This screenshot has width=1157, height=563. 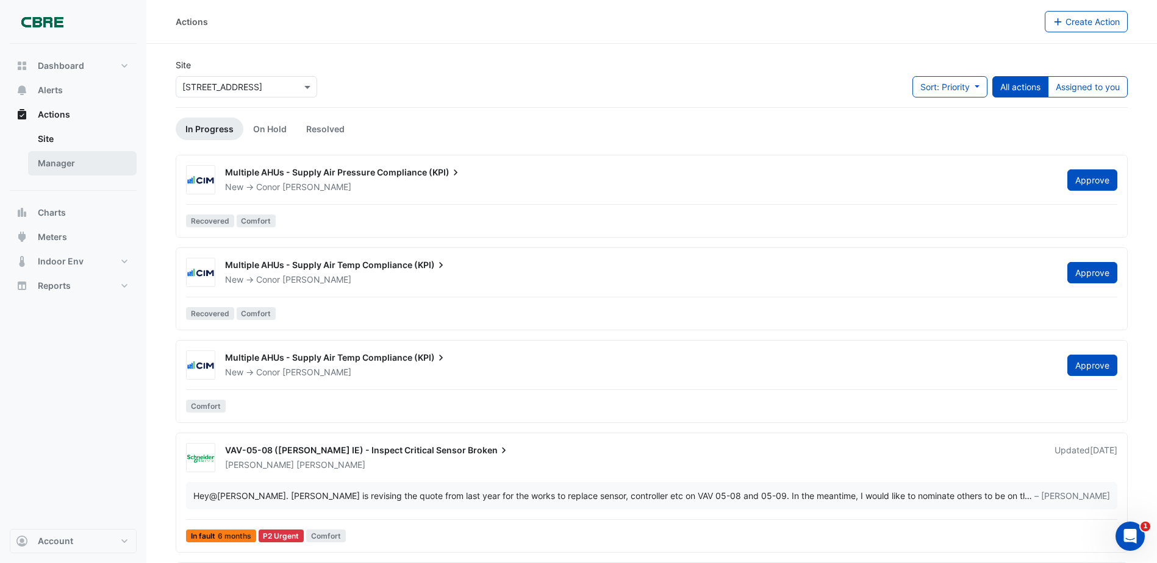 What do you see at coordinates (22, 286) in the screenshot?
I see `app-icon: Reports` at bounding box center [22, 286].